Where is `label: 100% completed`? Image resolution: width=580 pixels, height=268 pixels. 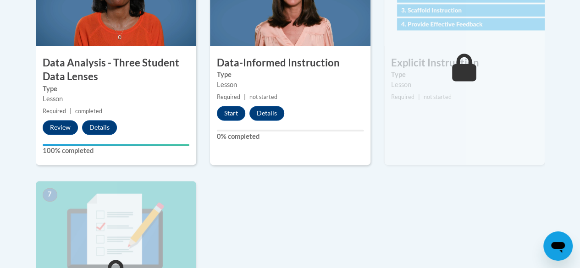 label: 100% completed is located at coordinates (116, 151).